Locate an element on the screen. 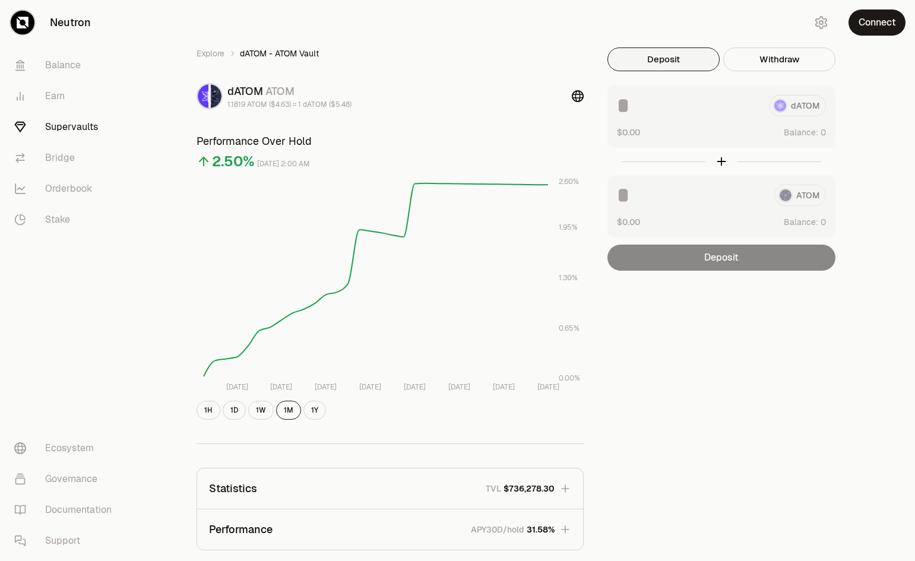 This screenshot has height=561, width=915. a: Supervaults is located at coordinates (66, 127).